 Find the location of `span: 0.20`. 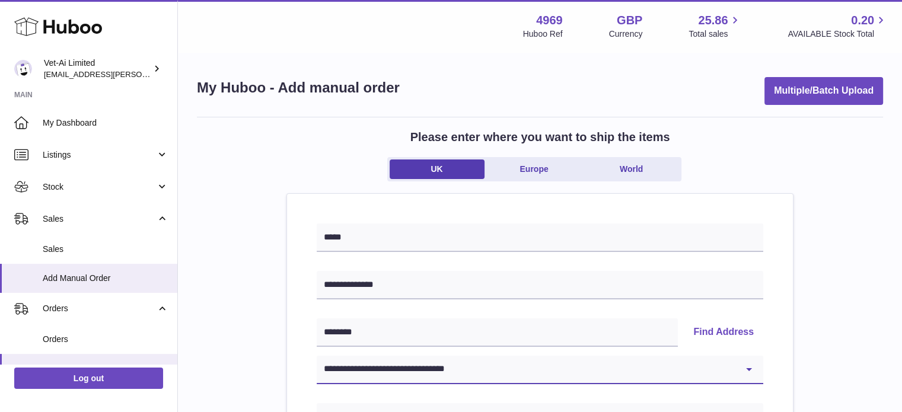

span: 0.20 is located at coordinates (863, 20).